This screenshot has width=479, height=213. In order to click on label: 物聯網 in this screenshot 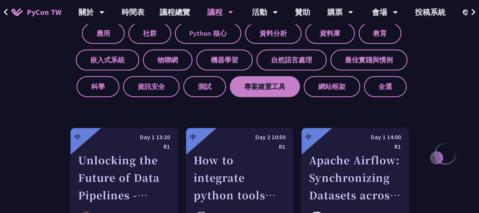, I will do `click(168, 60)`.